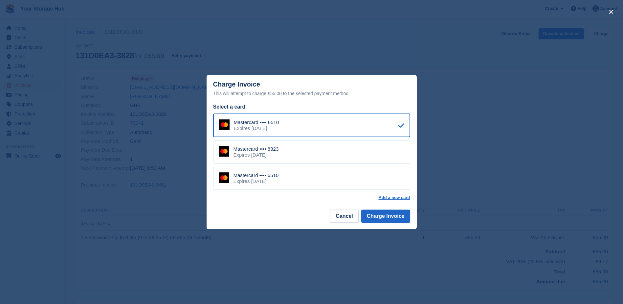 The width and height of the screenshot is (623, 304). Describe the element at coordinates (612, 12) in the screenshot. I see `button: close` at that location.